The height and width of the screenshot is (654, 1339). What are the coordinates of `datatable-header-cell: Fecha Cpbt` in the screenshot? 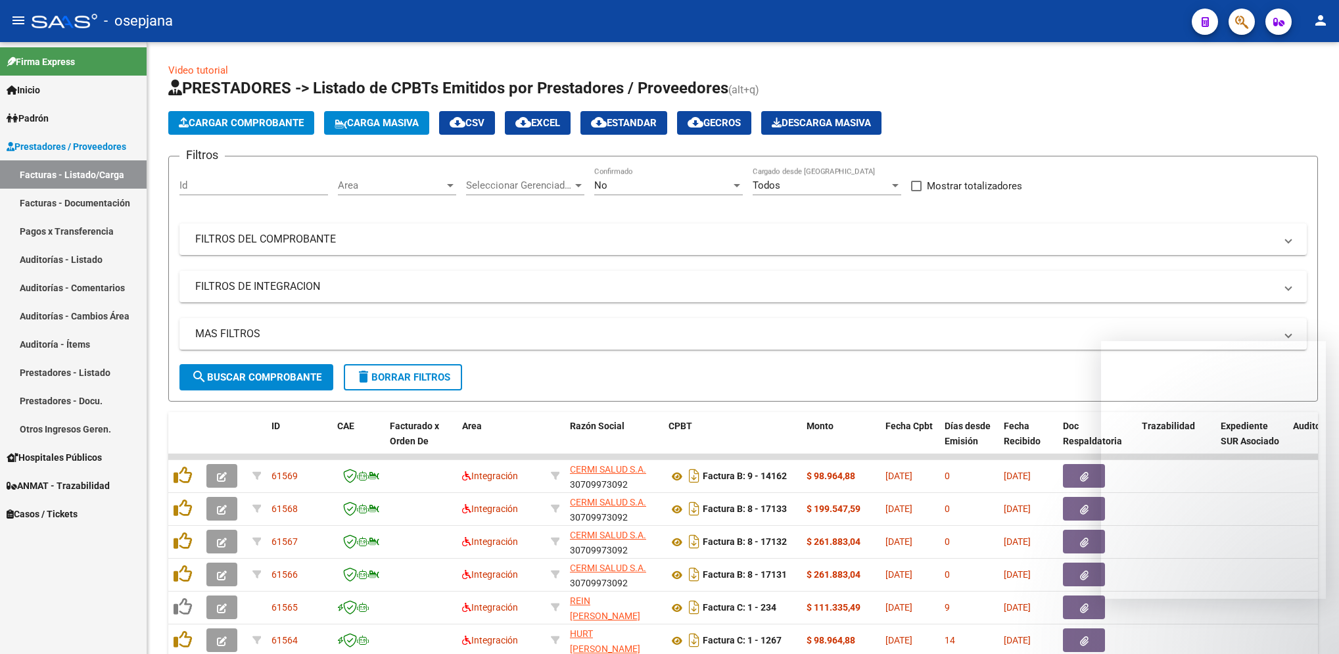 It's located at (910, 441).